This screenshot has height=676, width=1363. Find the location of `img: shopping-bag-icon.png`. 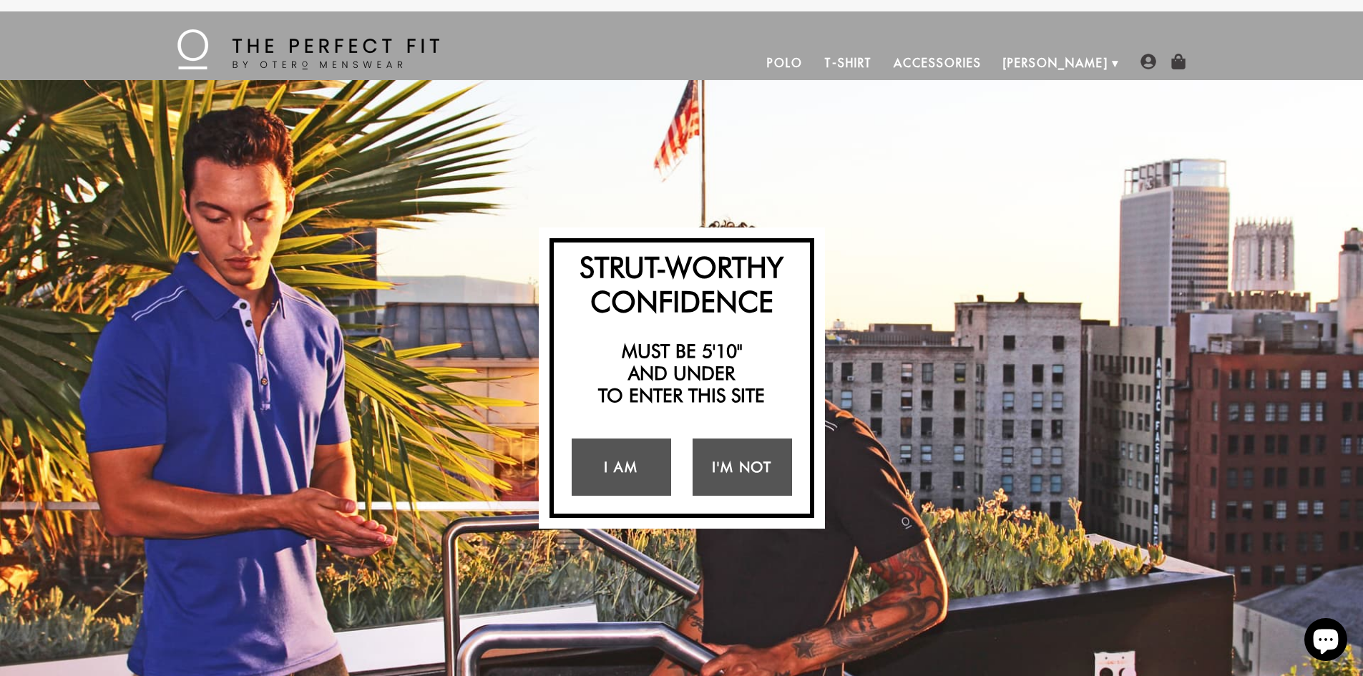

img: shopping-bag-icon.png is located at coordinates (1178, 62).